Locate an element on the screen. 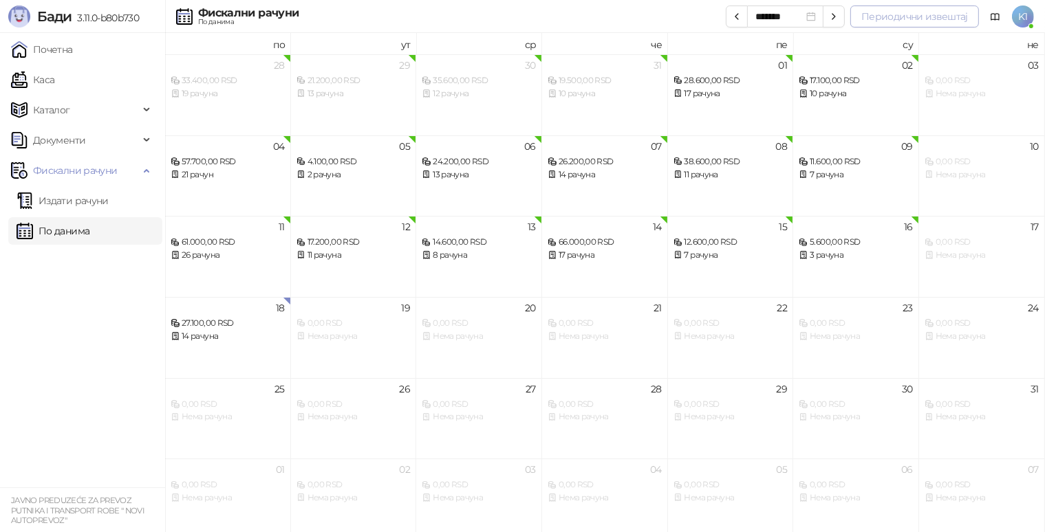 The image size is (1045, 532). div: 29 is located at coordinates (781, 389).